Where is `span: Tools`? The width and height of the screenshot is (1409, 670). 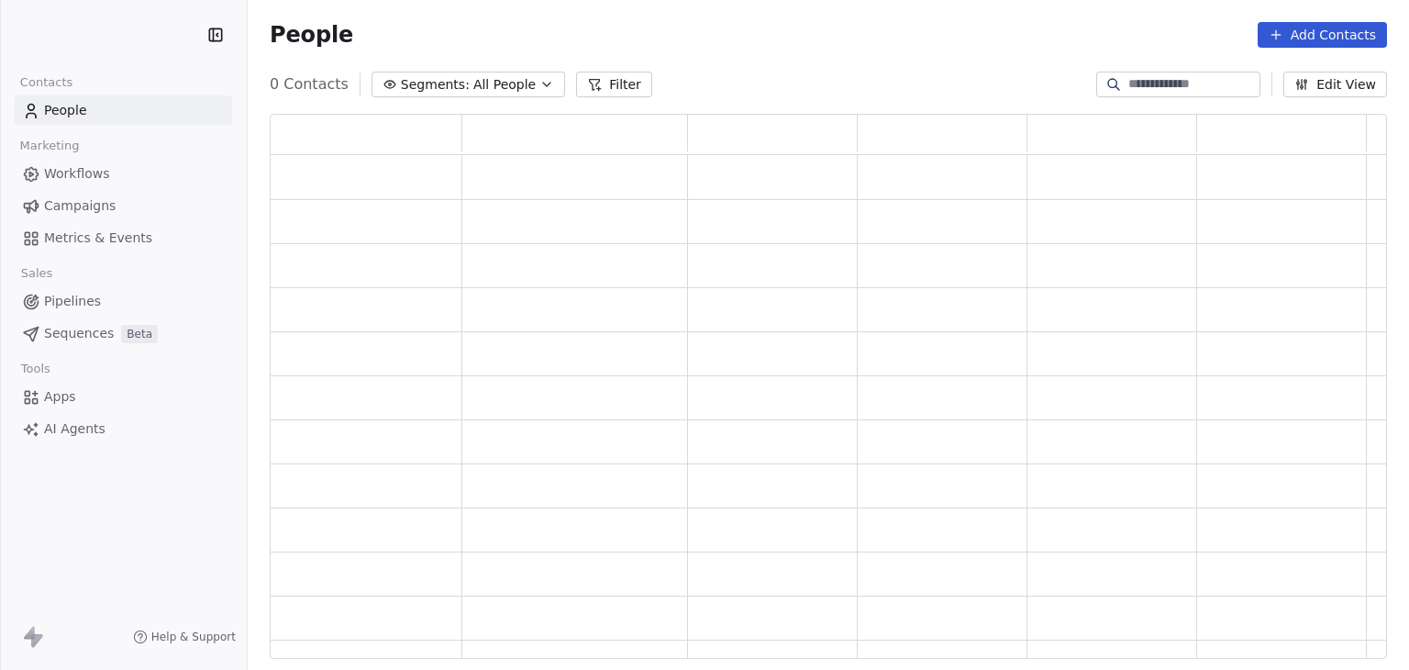 span: Tools is located at coordinates (35, 369).